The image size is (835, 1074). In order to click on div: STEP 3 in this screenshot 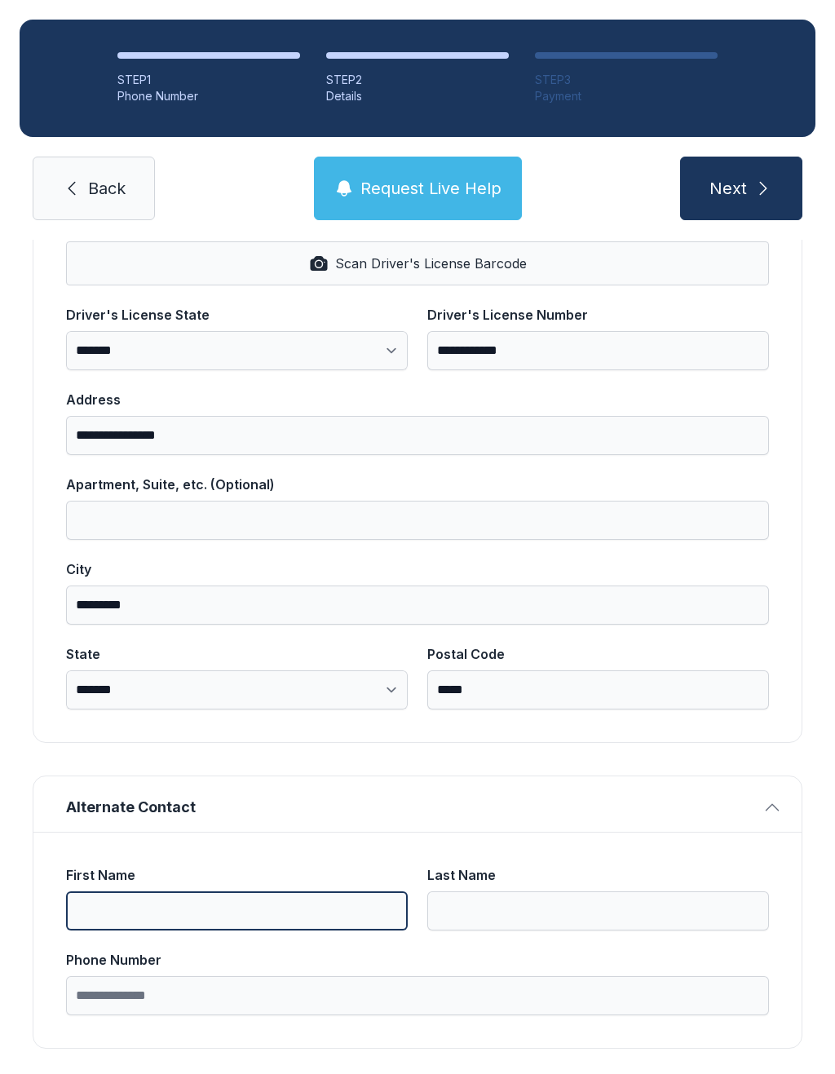, I will do `click(626, 80)`.